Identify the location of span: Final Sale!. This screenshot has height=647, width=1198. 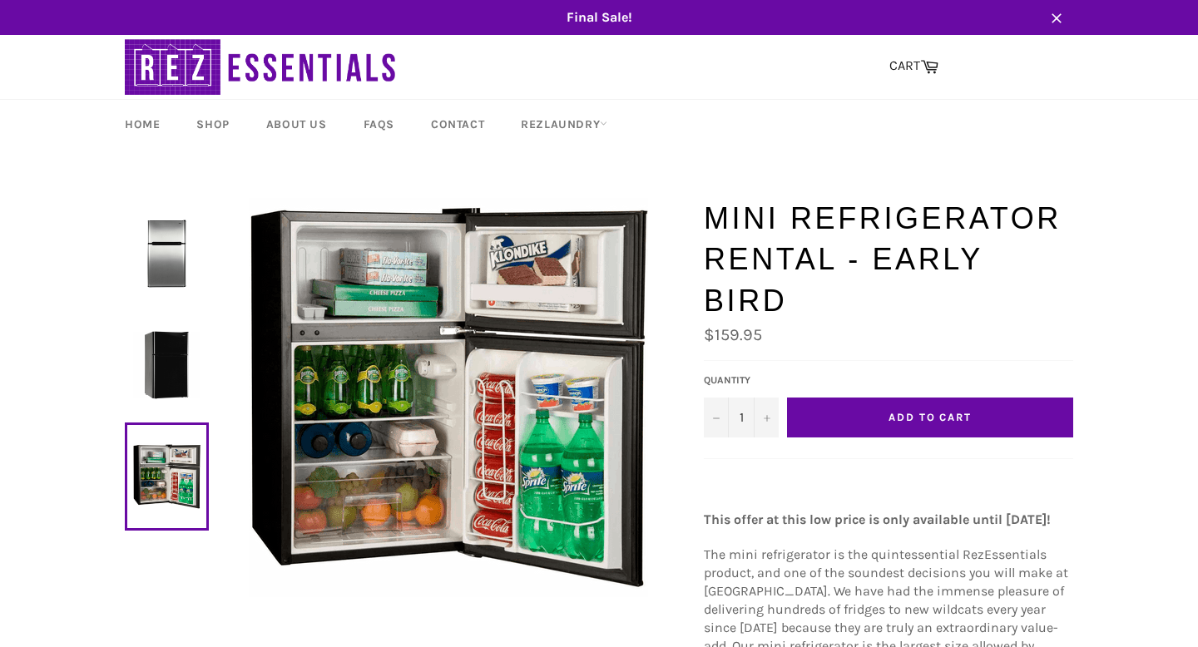
(599, 17).